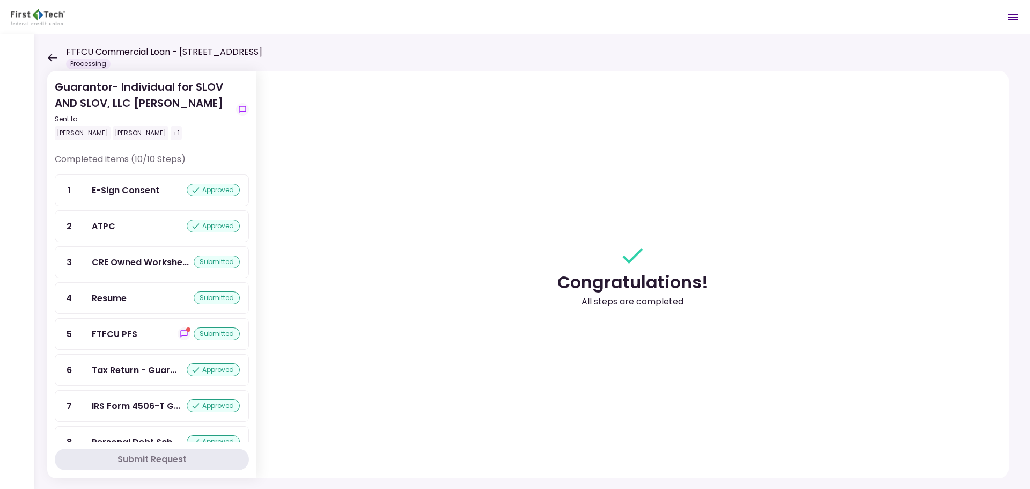  Describe the element at coordinates (152, 164) in the screenshot. I see `div: Completed items (10/10 Steps)` at that location.